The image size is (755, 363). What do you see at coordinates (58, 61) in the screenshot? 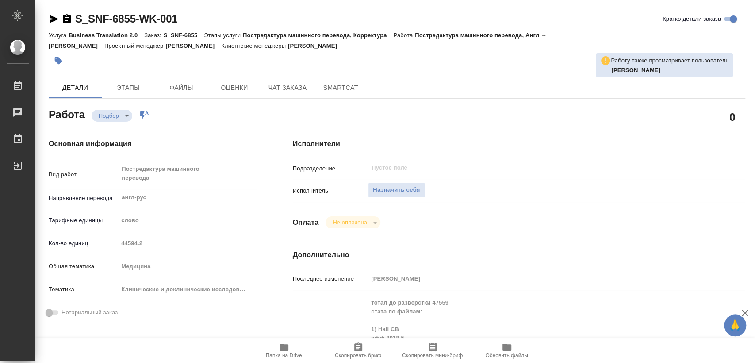
I see `button: Добавить тэг` at bounding box center [58, 61].